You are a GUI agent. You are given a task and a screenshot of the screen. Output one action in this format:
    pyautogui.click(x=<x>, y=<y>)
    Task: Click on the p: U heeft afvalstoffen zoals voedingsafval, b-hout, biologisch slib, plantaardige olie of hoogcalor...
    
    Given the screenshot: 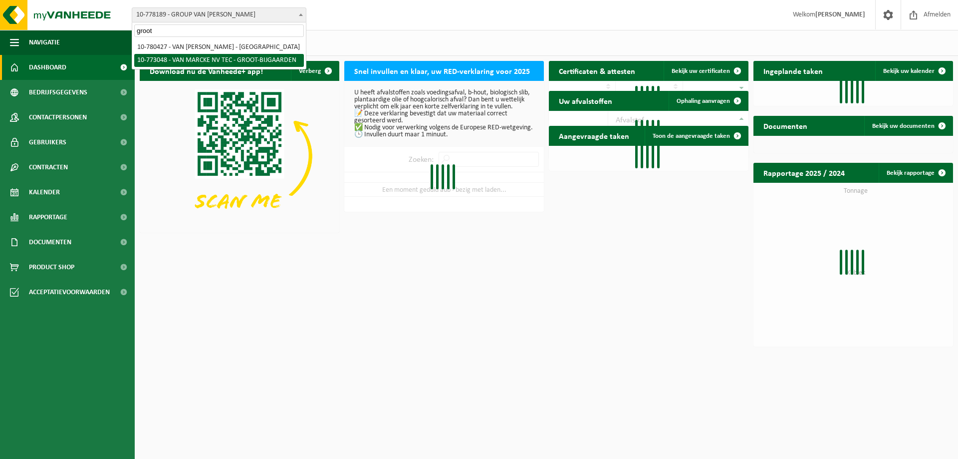 What is the action you would take?
    pyautogui.click(x=444, y=114)
    